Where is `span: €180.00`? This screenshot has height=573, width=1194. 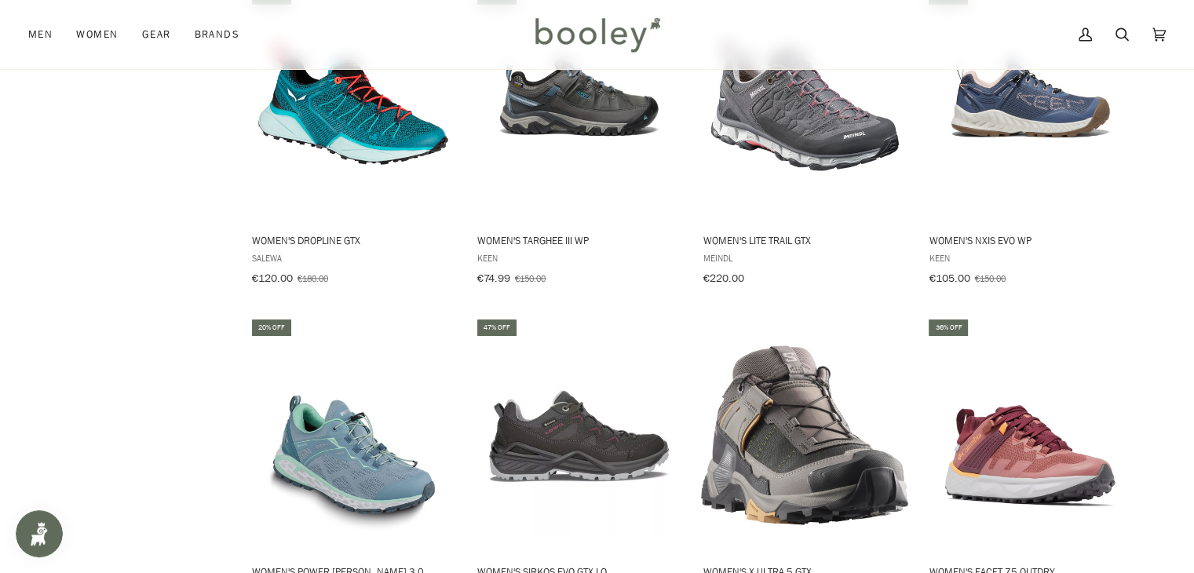 span: €180.00 is located at coordinates (312, 278).